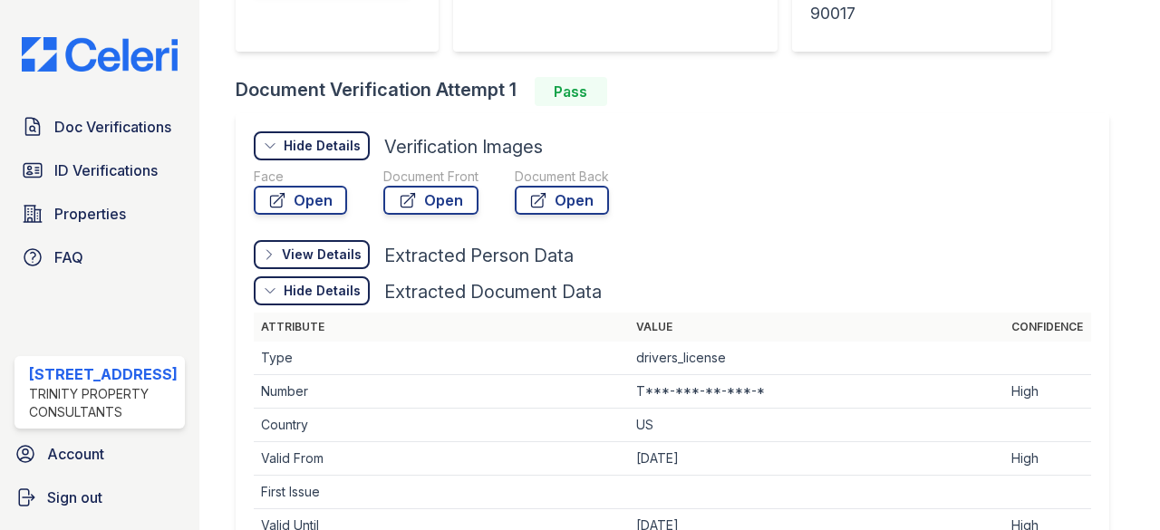  Describe the element at coordinates (100, 54) in the screenshot. I see `img: CE_Logo_Blue-a8612792a0a2168367f1c8372b55b34899dd931a85d93a1a3d3e32e68fde9ad4.png` at that location.